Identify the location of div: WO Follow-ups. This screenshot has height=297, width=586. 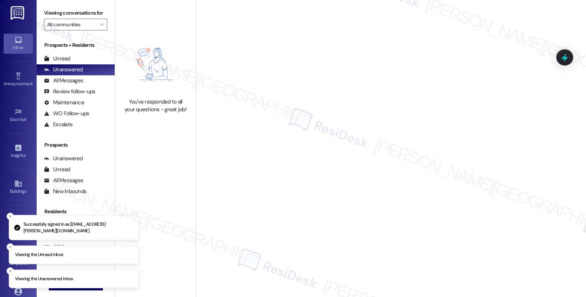
(66, 113).